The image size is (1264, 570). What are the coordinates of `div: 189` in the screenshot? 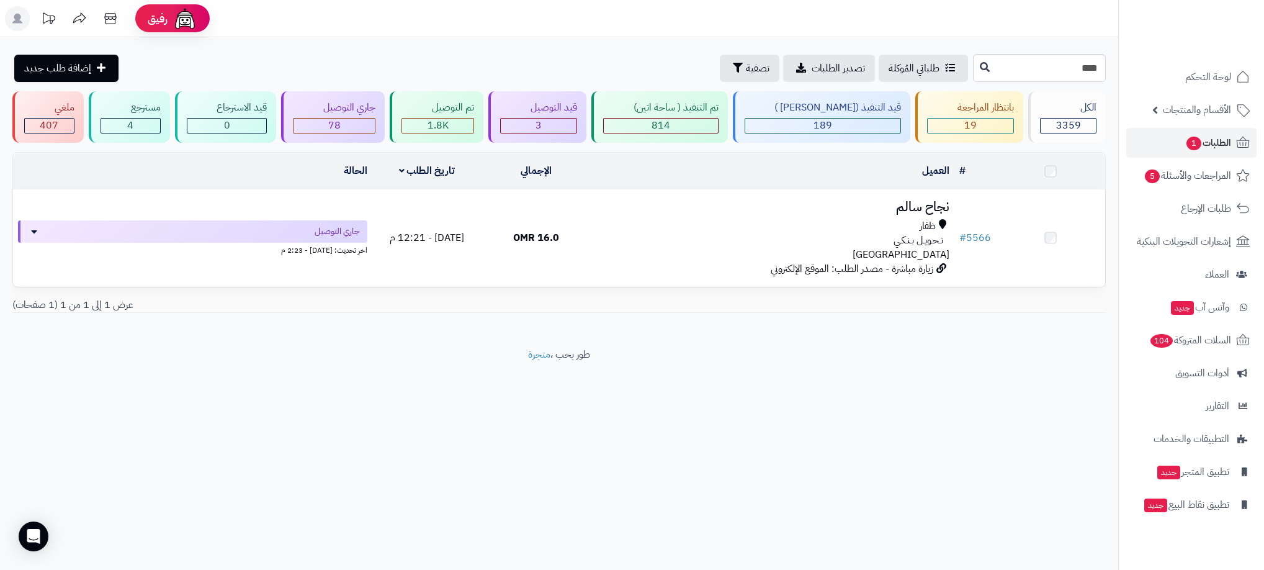 It's located at (823, 125).